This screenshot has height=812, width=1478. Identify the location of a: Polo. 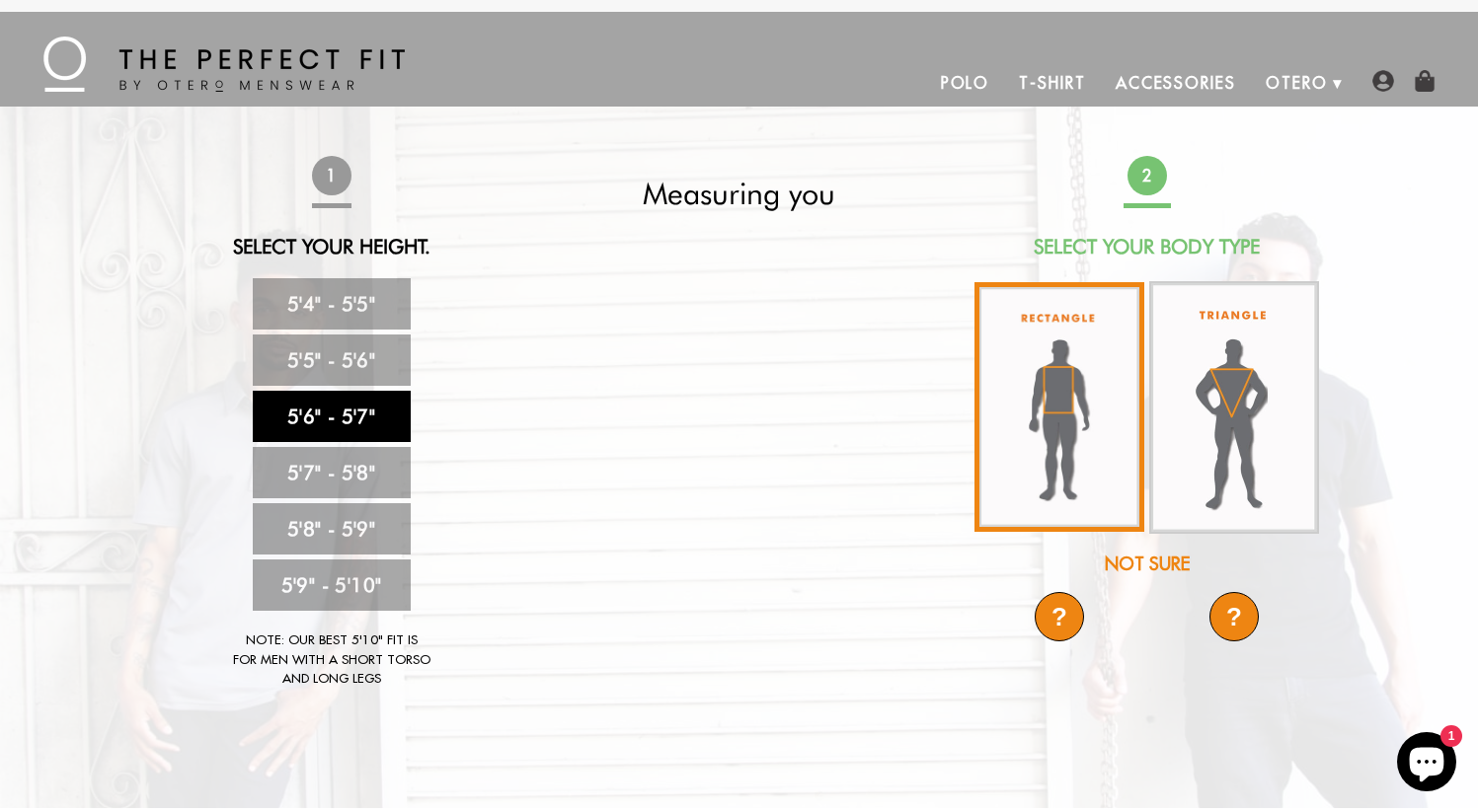
(965, 83).